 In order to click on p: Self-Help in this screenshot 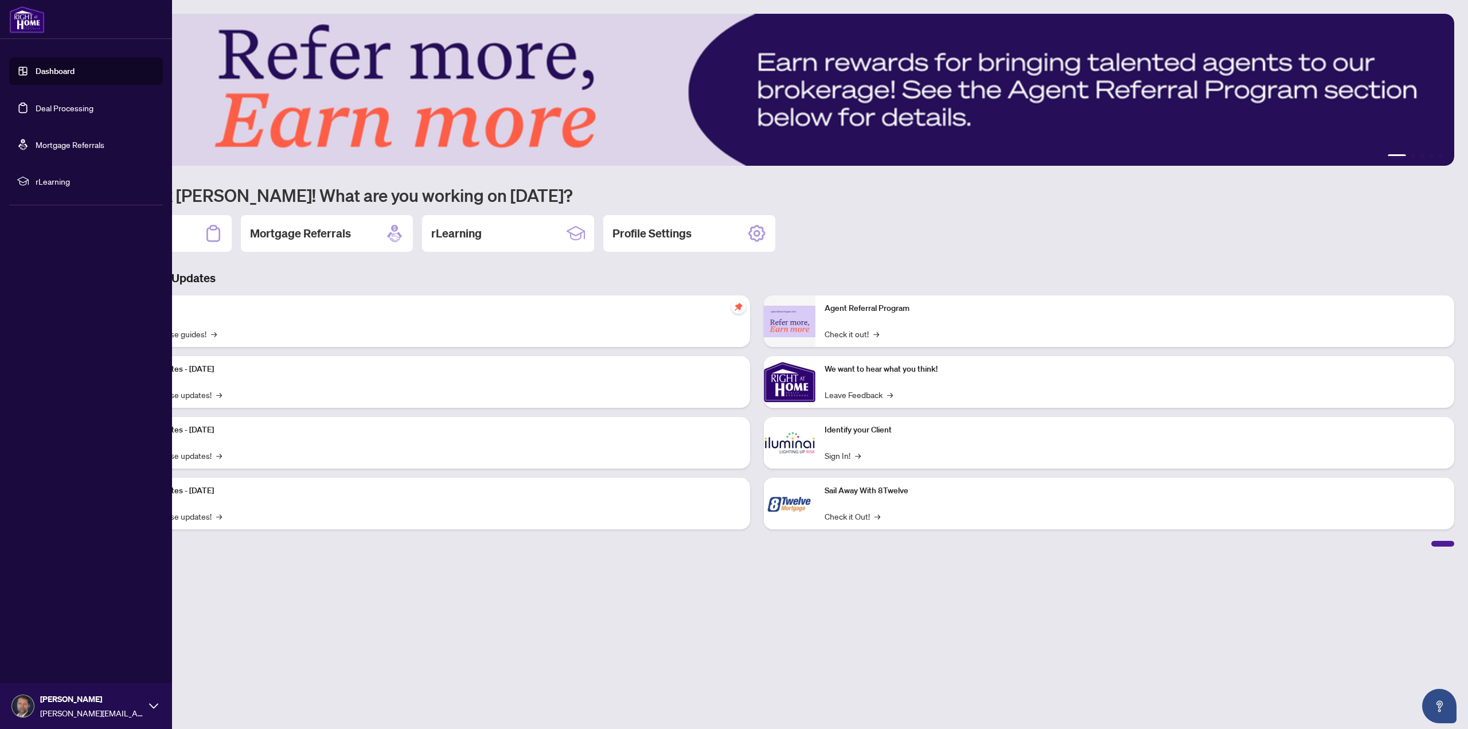, I will do `click(431, 309)`.